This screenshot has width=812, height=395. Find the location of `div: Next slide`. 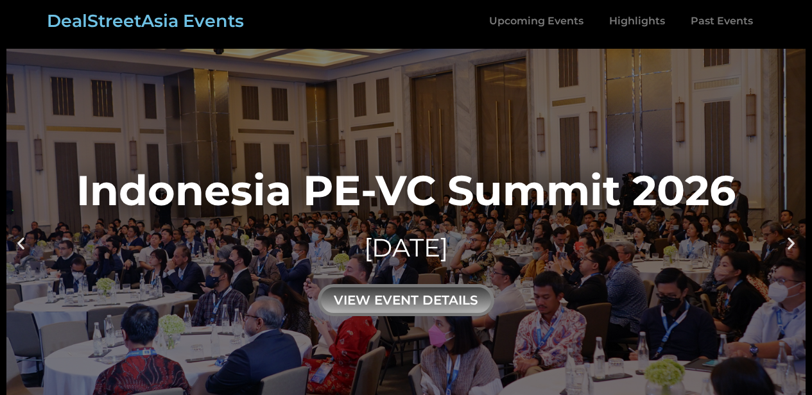

div: Next slide is located at coordinates (791, 243).